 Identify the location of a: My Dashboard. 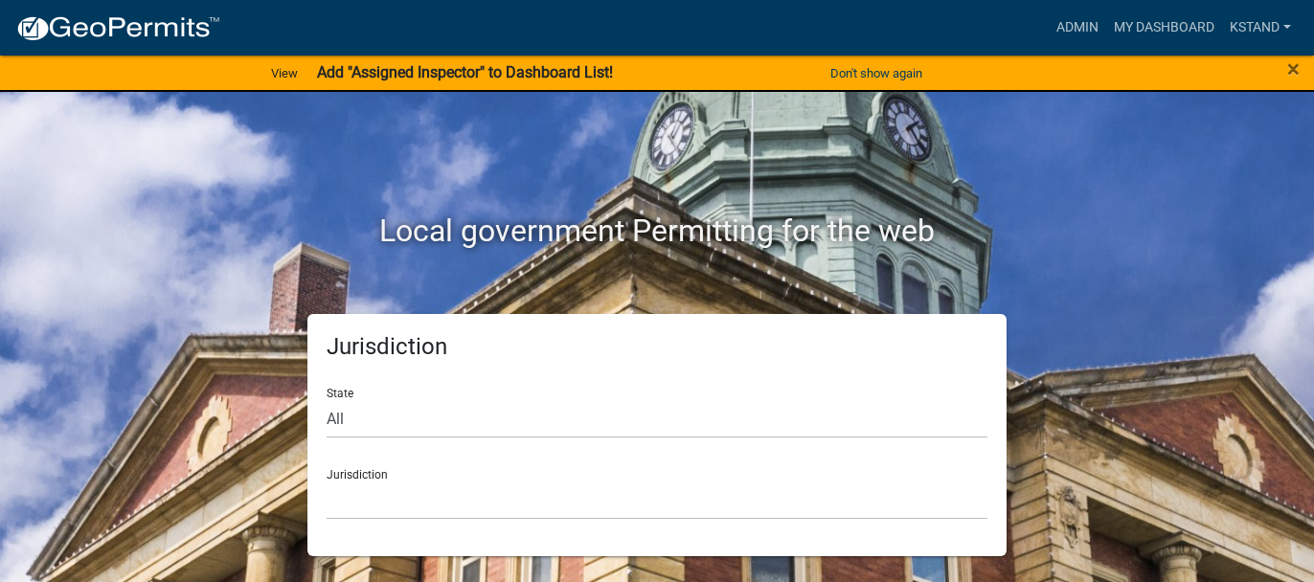
(1164, 28).